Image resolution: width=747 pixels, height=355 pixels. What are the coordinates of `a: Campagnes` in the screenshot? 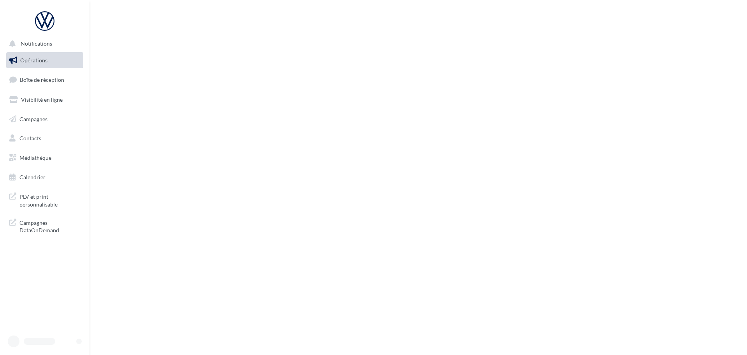 It's located at (45, 119).